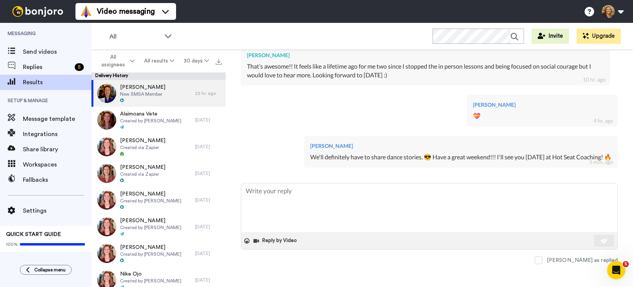  What do you see at coordinates (107, 120) in the screenshot?
I see `img: 099e2574-0a8e-48c1-b072-0d0298cb2555-thumb.jpg` at bounding box center [107, 120].